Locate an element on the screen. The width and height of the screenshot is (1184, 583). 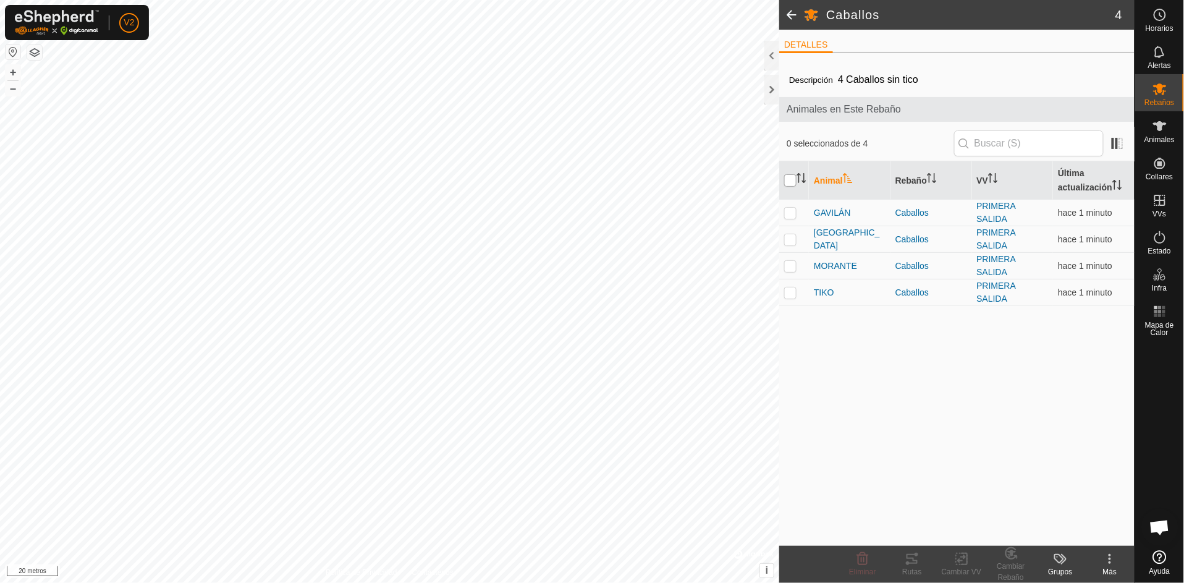
font: Ayuda is located at coordinates (1159, 571).